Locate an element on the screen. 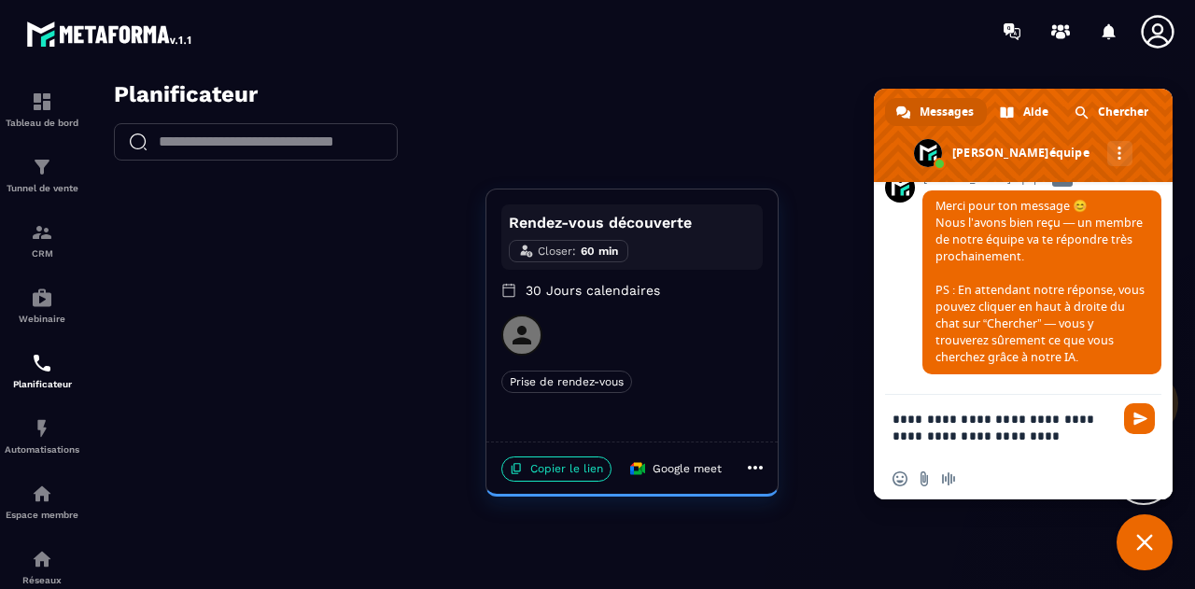  a: Aide is located at coordinates (1025, 112).